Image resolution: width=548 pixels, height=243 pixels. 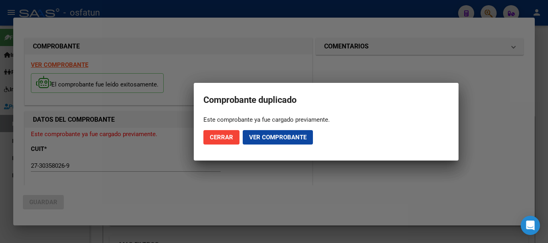 What do you see at coordinates (221, 138) in the screenshot?
I see `span: Cerrar` at bounding box center [221, 138].